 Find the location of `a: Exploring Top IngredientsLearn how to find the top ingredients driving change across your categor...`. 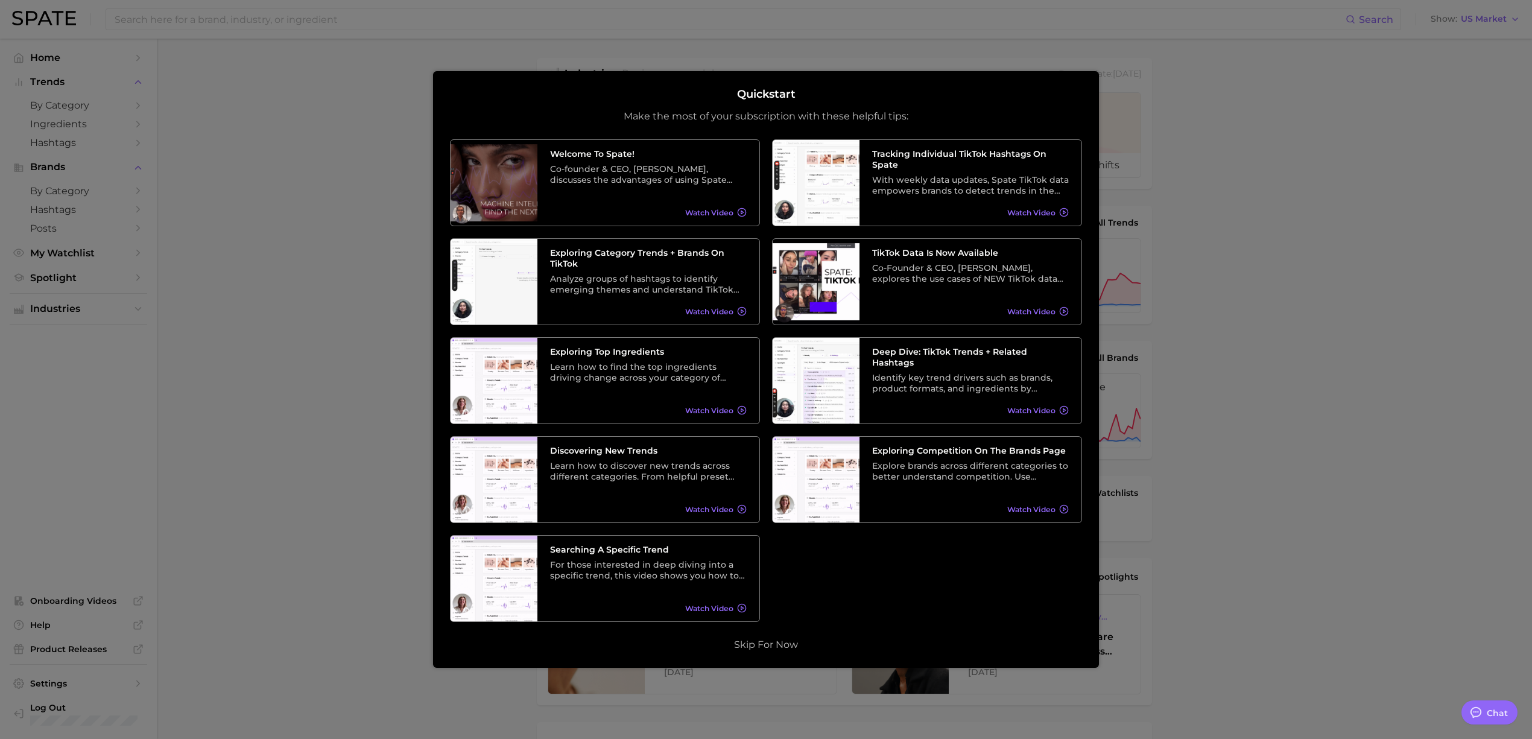

a: Exploring Top IngredientsLearn how to find the top ingredients driving change across your categor... is located at coordinates (605, 381).